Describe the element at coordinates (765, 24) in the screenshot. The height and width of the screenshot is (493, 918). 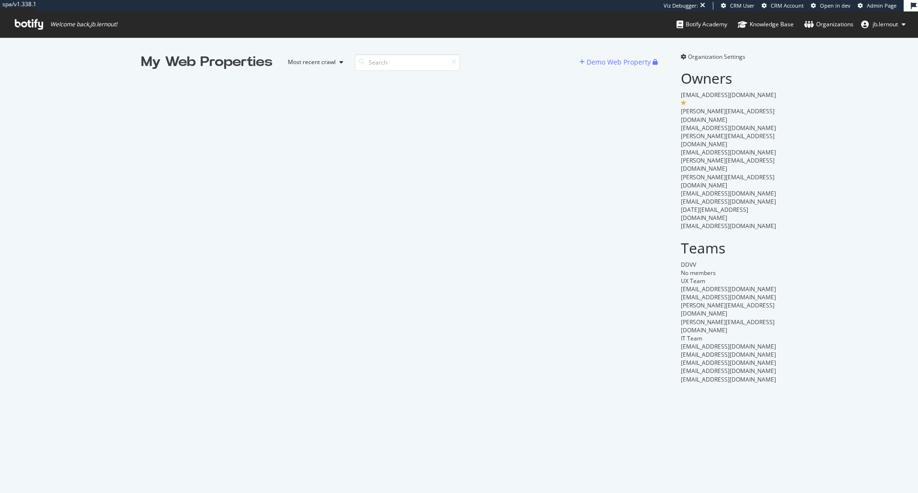
I see `a: Knowledge Base` at that location.